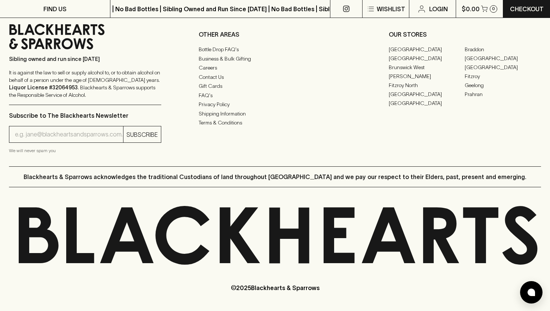 The image size is (550, 311). I want to click on a: Contact Us, so click(275, 77).